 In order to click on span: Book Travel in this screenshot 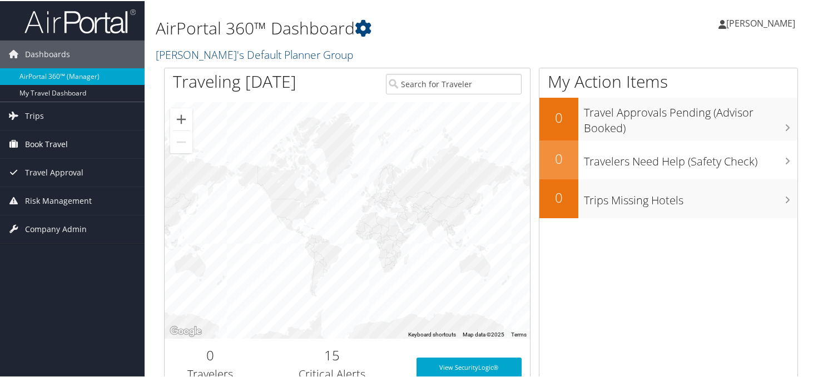, I will do `click(46, 143)`.